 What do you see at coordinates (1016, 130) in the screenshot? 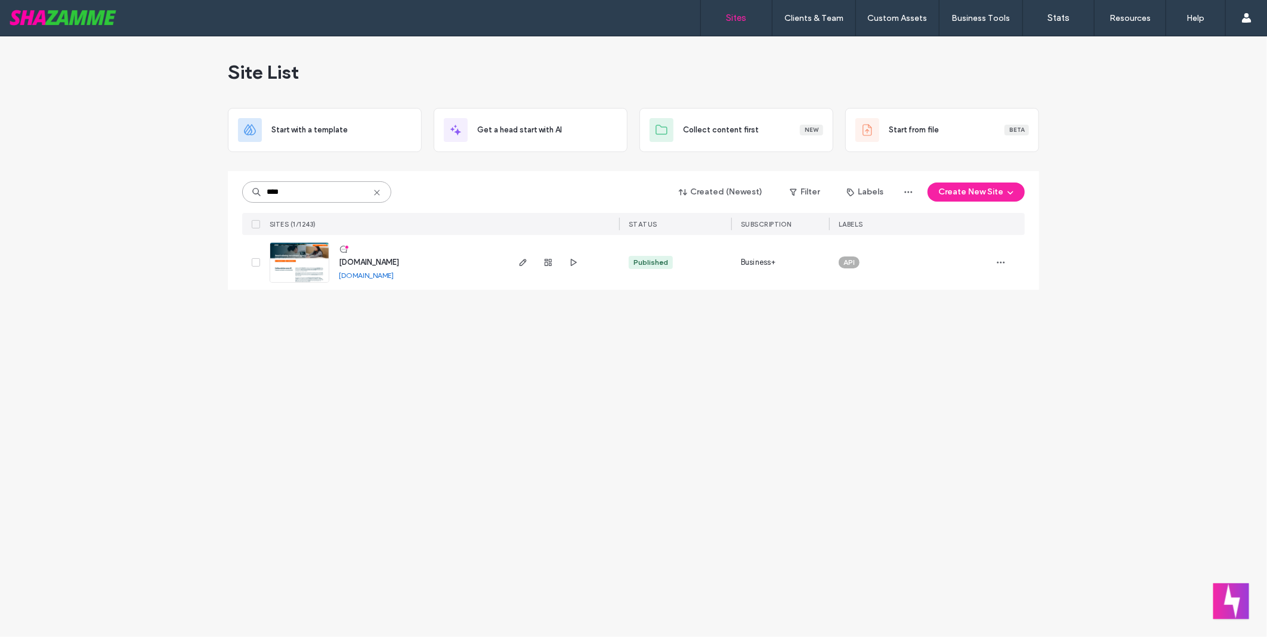
I see `div: Beta` at bounding box center [1016, 130].